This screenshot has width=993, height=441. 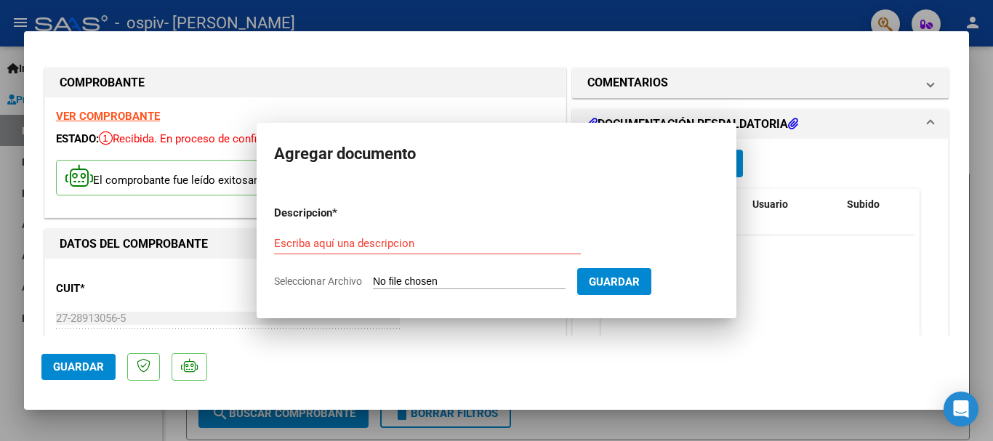 What do you see at coordinates (794, 204) in the screenshot?
I see `datatable-header-cell: Usuario` at bounding box center [794, 204].